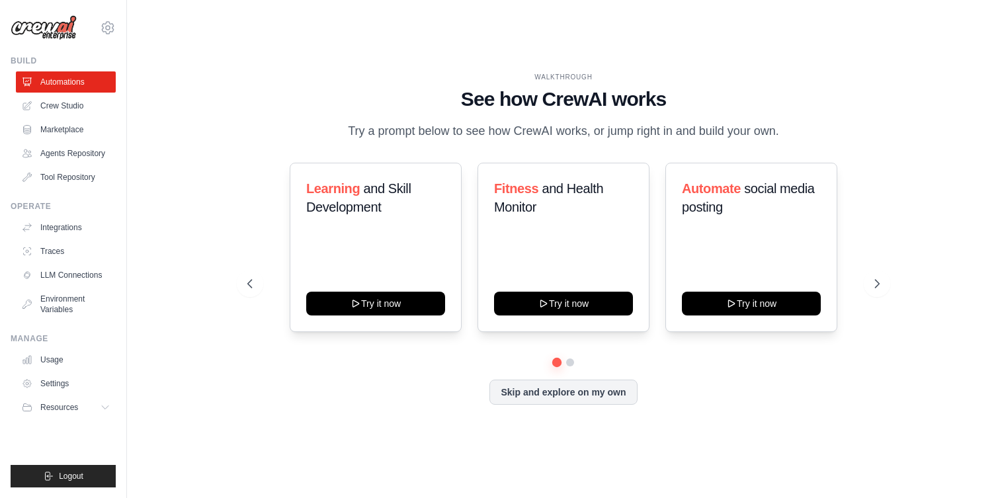 The image size is (1000, 498). What do you see at coordinates (564, 99) in the screenshot?
I see `h1: See how CrewAI works` at bounding box center [564, 99].